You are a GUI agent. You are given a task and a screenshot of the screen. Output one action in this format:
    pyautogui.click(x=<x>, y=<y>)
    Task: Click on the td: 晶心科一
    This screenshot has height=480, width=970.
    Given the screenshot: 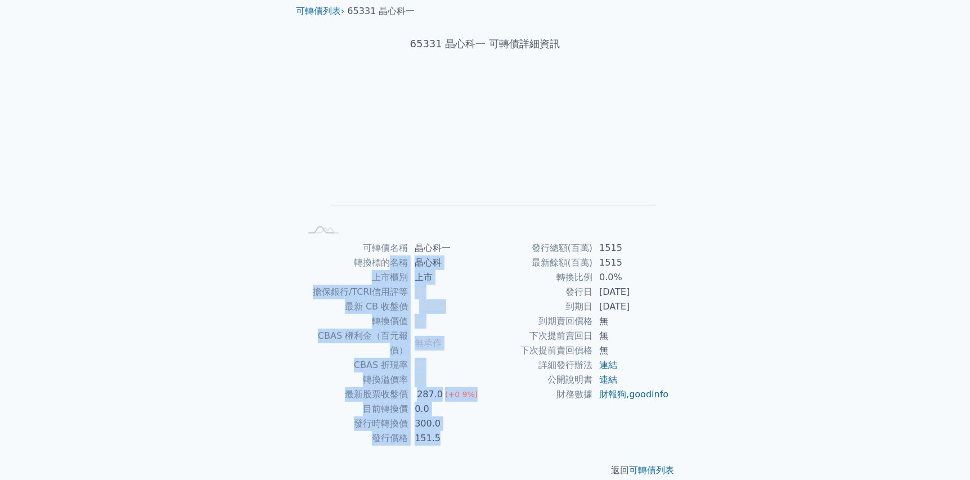 What is the action you would take?
    pyautogui.click(x=446, y=248)
    